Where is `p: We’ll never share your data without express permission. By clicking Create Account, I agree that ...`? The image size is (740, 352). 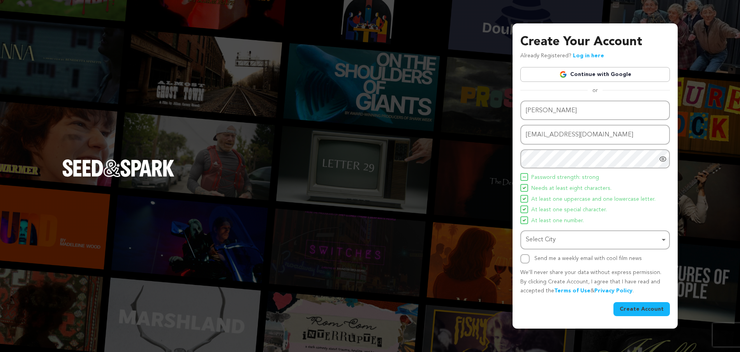
p: We’ll never share your data without express permission. By clicking Create Account, I agree that ... is located at coordinates (595, 281).